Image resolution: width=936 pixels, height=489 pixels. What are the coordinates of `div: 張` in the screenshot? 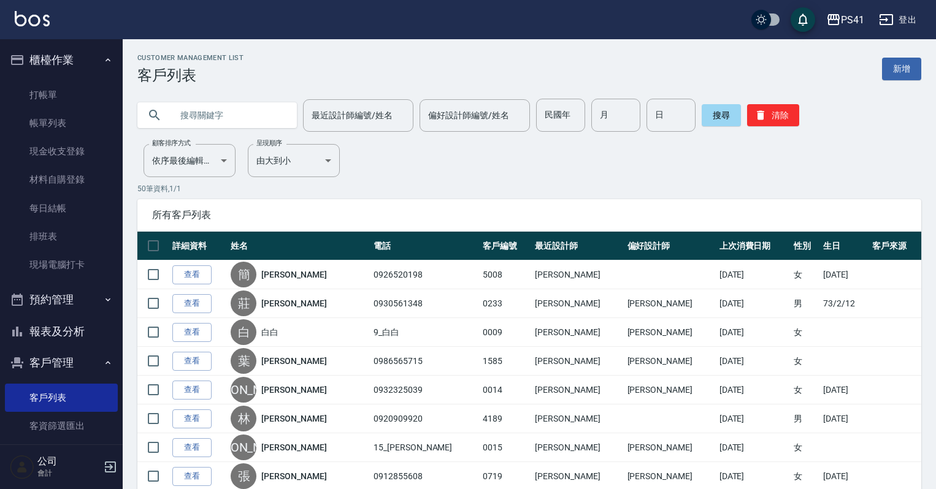 It's located at (243, 477).